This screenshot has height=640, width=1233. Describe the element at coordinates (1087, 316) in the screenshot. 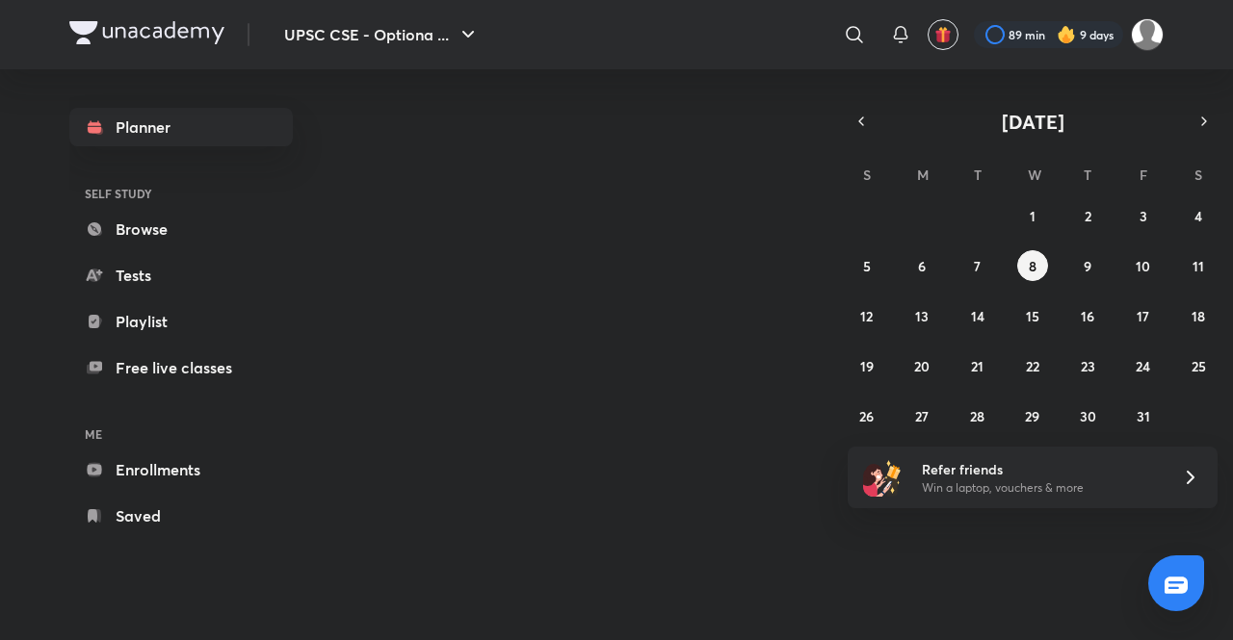

I see `abbr: October 16, 2025` at that location.